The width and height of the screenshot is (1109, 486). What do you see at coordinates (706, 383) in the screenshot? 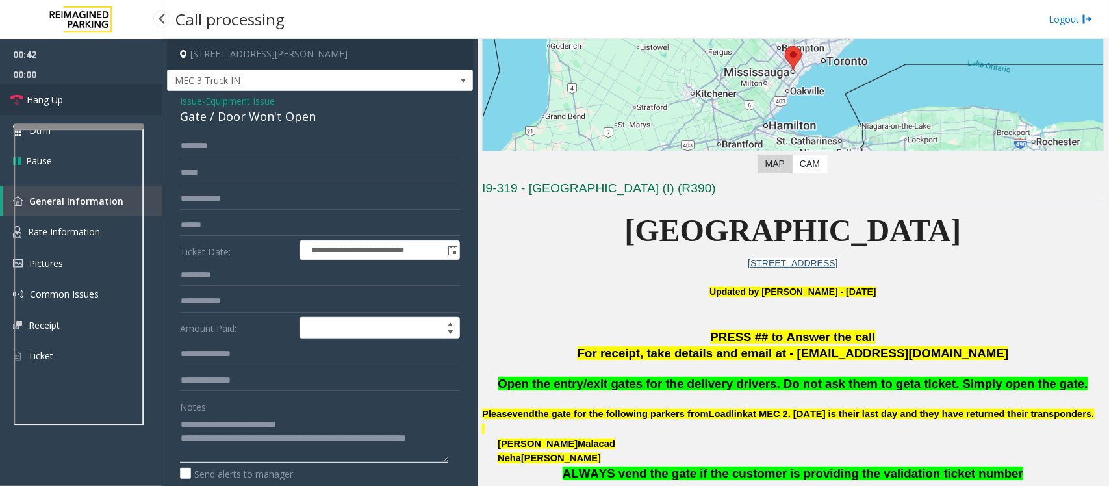
I see `span: Open the entry/exit gates for the delivery drivers. Do not ask them to get` at bounding box center [706, 383].